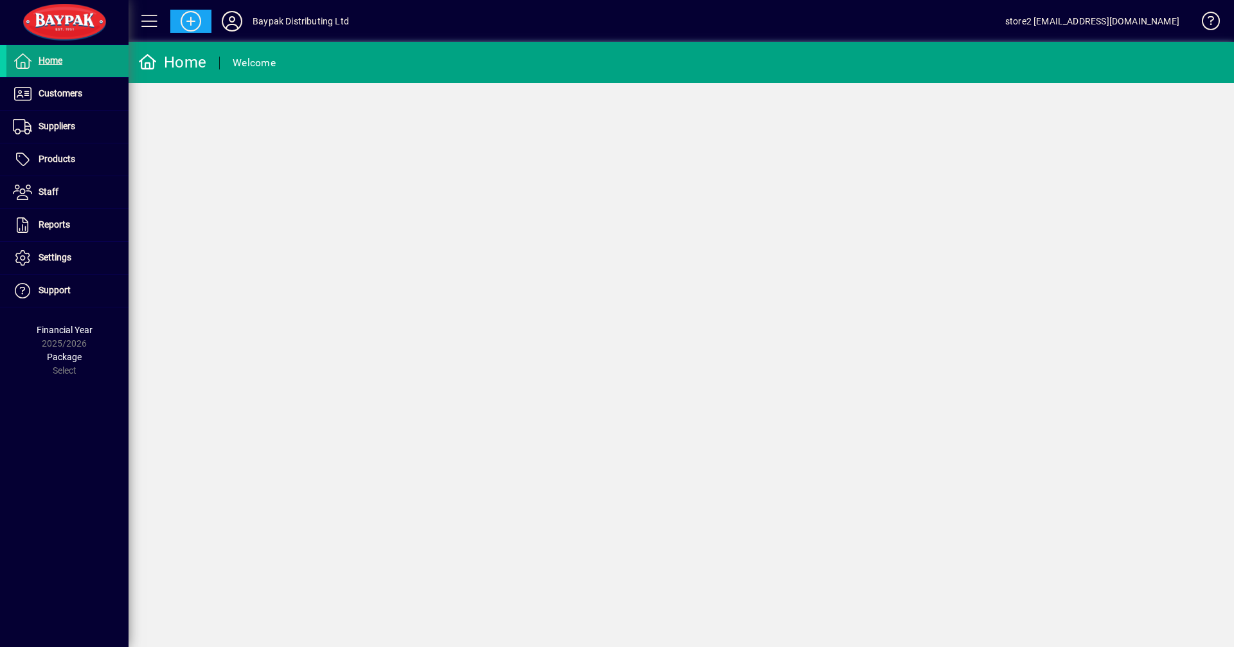 The image size is (1234, 647). What do you see at coordinates (68, 258) in the screenshot?
I see `a: Settings` at bounding box center [68, 258].